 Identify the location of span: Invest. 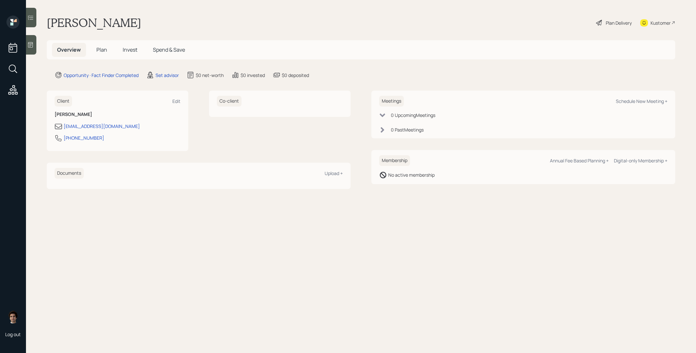
(130, 50).